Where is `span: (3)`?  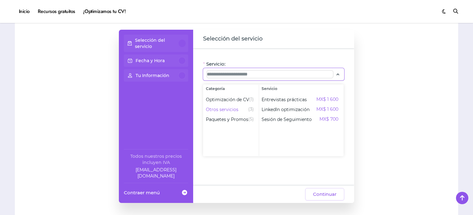
span: (3) is located at coordinates (251, 110).